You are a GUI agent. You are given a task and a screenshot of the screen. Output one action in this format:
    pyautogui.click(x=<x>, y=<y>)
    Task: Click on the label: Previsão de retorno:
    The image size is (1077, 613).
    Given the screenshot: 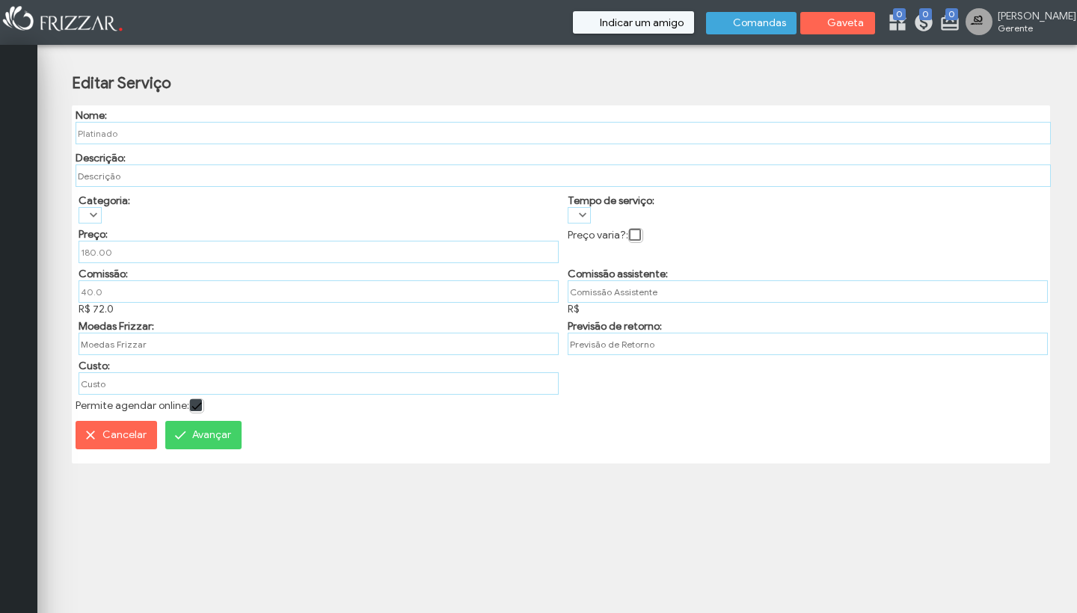 What is the action you would take?
    pyautogui.click(x=615, y=326)
    